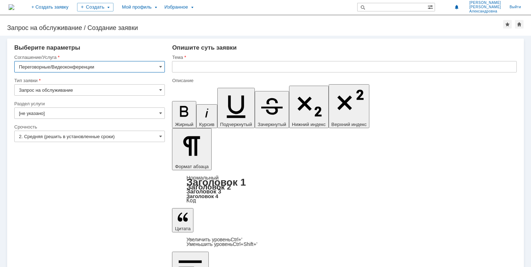  I want to click on a: Нормальный, so click(202, 177).